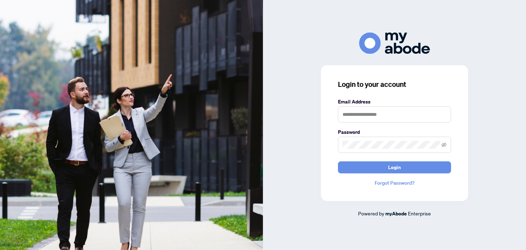 This screenshot has height=250, width=526. Describe the element at coordinates (419, 214) in the screenshot. I see `span: Enterprise` at that location.